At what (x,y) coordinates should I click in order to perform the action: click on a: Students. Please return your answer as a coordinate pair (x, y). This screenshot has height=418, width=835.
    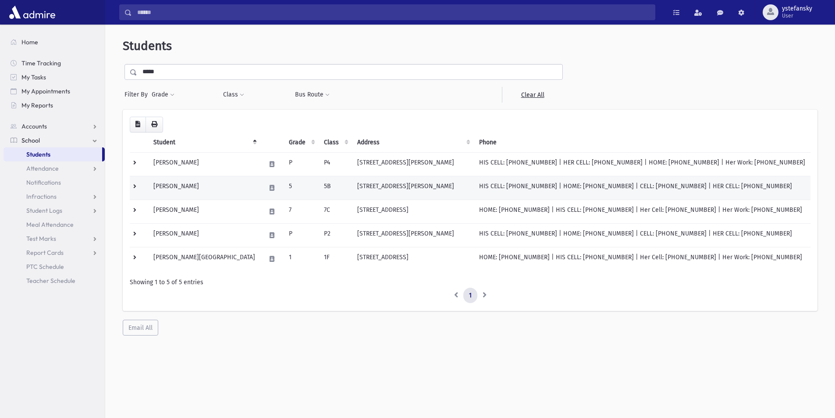
    Looking at the image, I should click on (53, 154).